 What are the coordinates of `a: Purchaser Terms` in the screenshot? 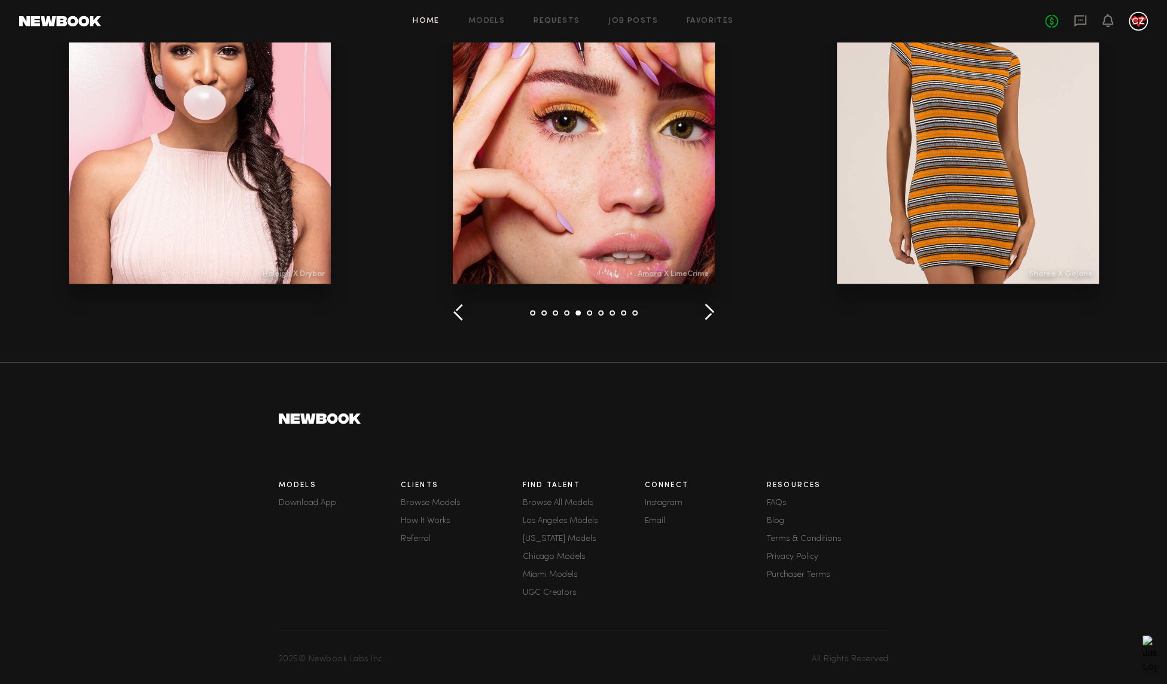 It's located at (828, 574).